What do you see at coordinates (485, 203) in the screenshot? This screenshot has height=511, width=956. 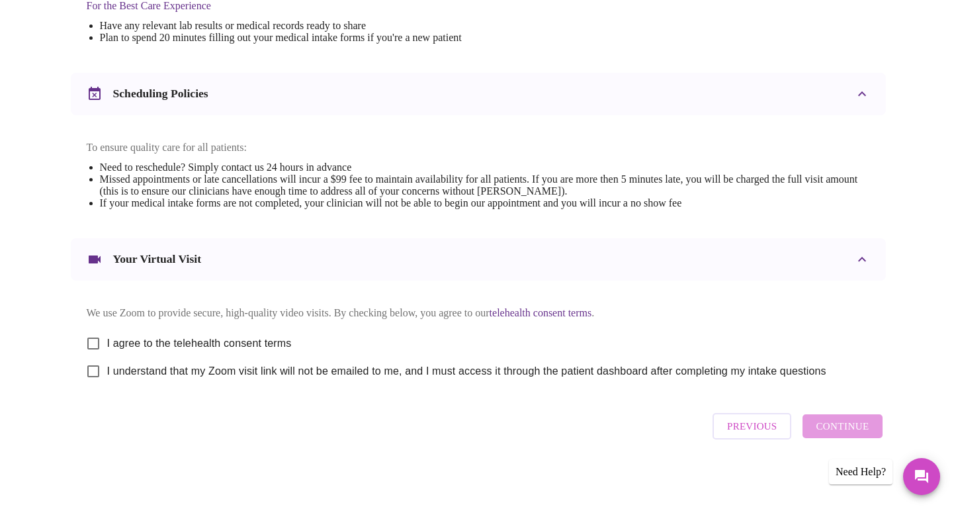 I see `li: If your medical intake forms are not completed, your clinician will not be able to begin our appo...` at bounding box center [485, 203].